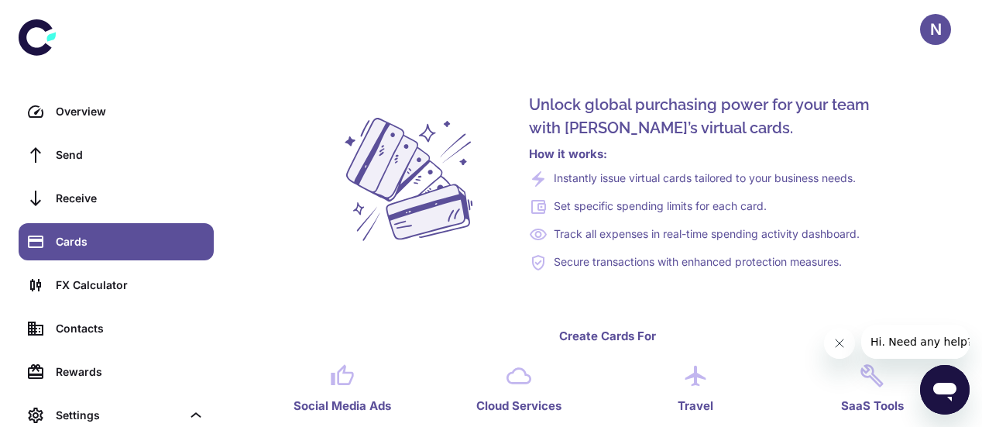  What do you see at coordinates (936, 29) in the screenshot?
I see `div: N` at bounding box center [936, 29].